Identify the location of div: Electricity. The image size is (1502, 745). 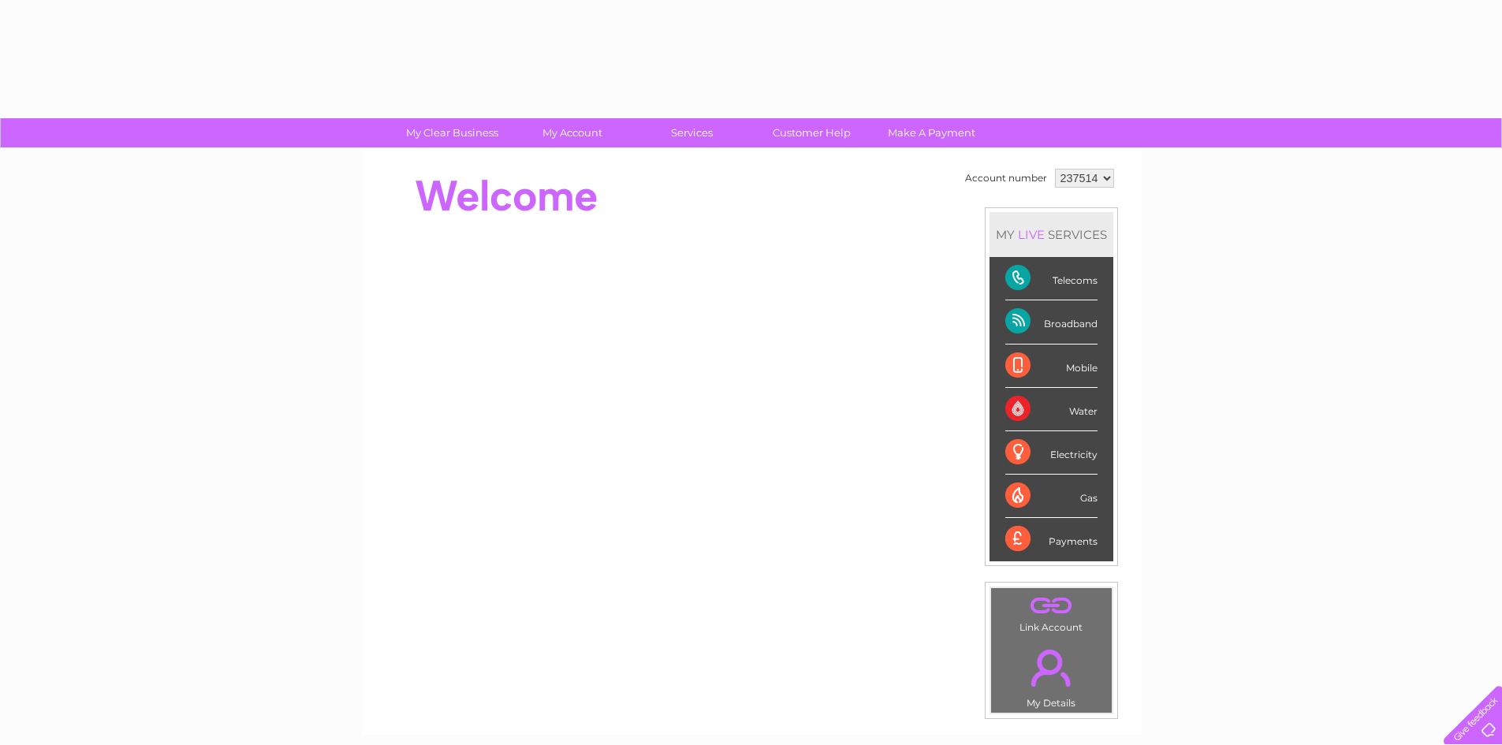
(1051, 453).